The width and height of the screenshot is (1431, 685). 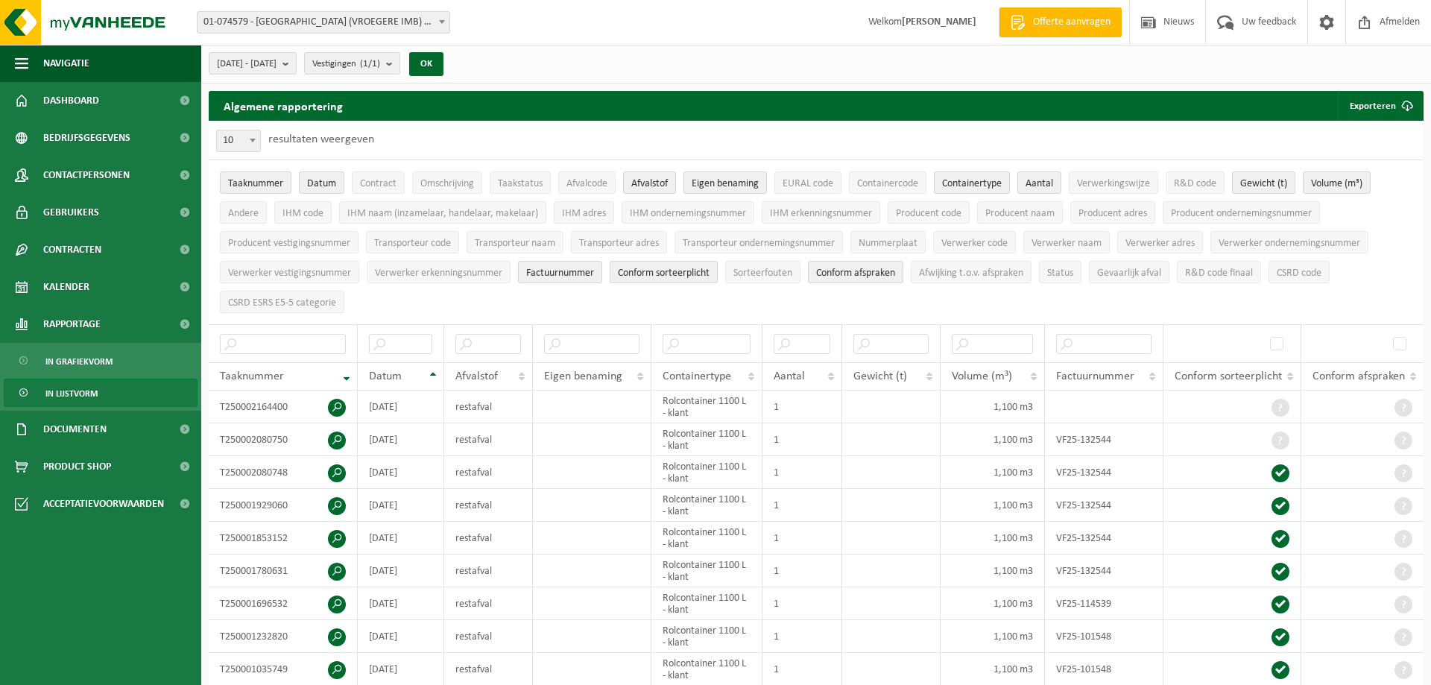 I want to click on span: Contract, so click(x=378, y=183).